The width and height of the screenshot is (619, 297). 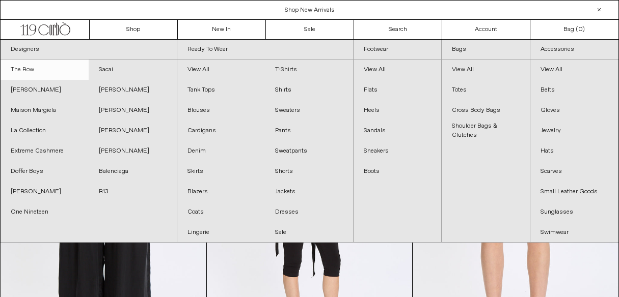 I want to click on a: Heels, so click(x=397, y=111).